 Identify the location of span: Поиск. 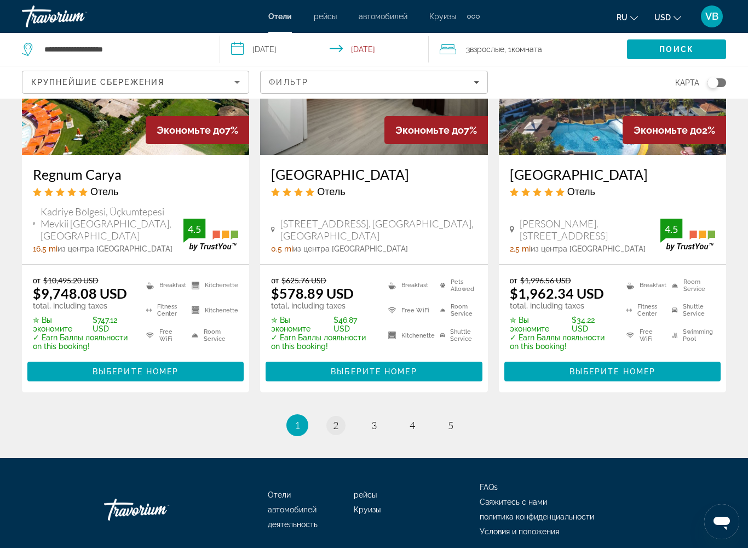
(676, 49).